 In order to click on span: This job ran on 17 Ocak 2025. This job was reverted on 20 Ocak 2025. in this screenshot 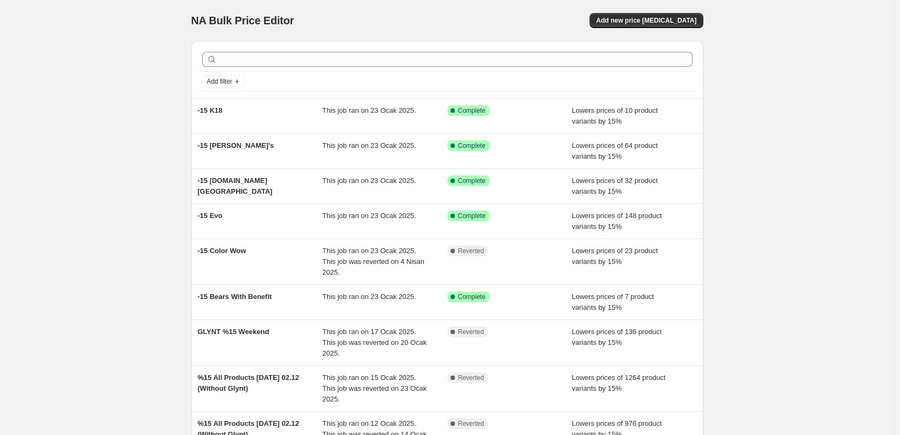, I will do `click(375, 342)`.